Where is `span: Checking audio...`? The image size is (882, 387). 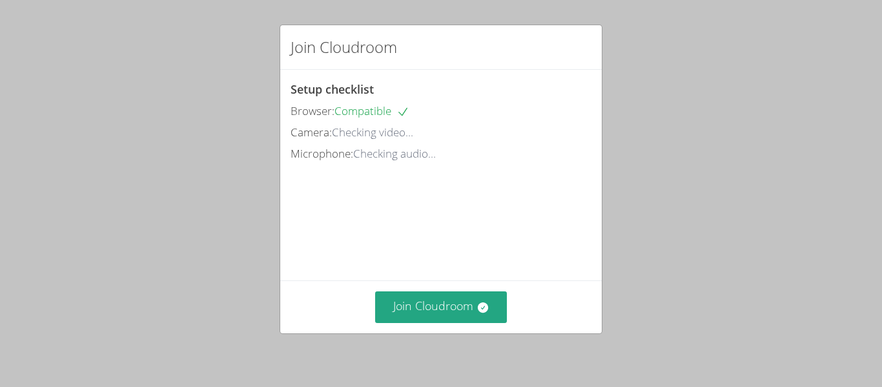
span: Checking audio... is located at coordinates (395, 153).